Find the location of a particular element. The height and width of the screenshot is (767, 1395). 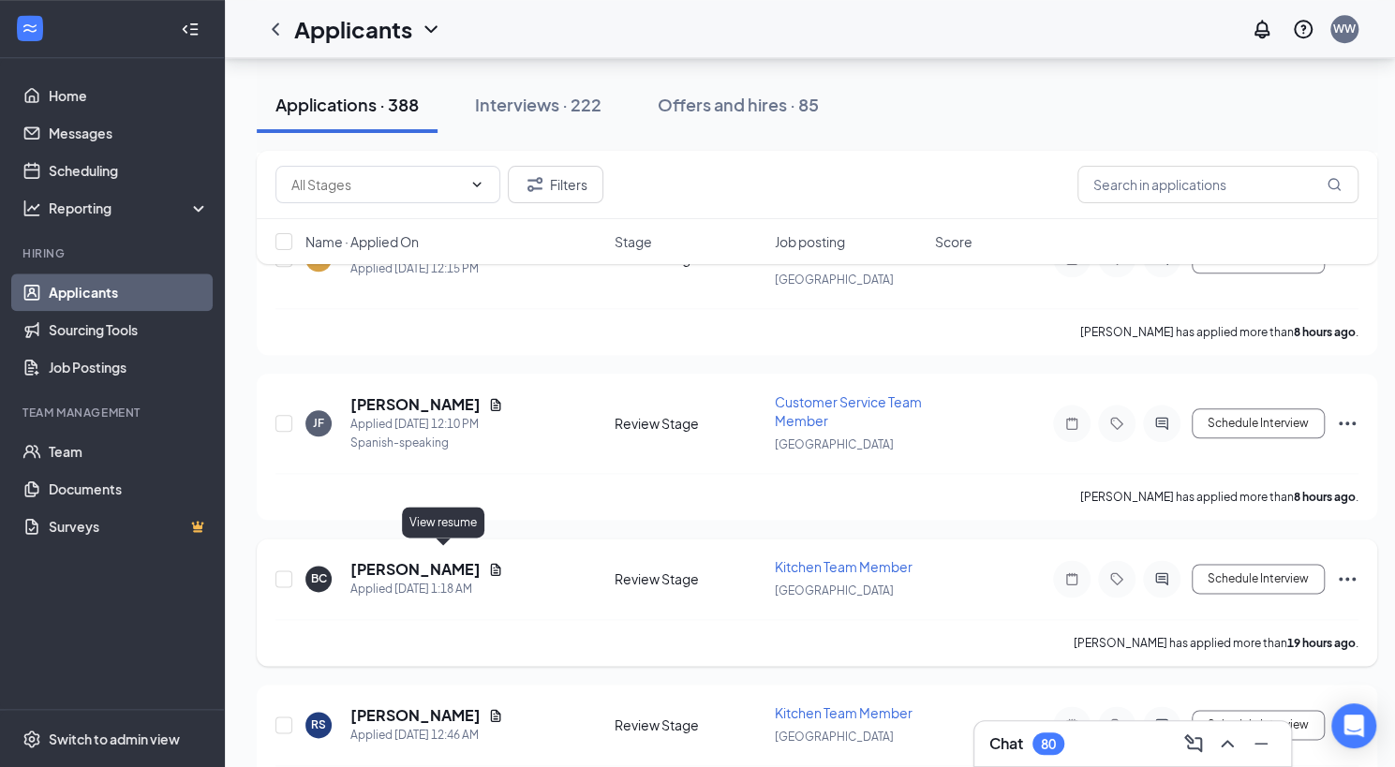

div: Reporting is located at coordinates (129, 208).